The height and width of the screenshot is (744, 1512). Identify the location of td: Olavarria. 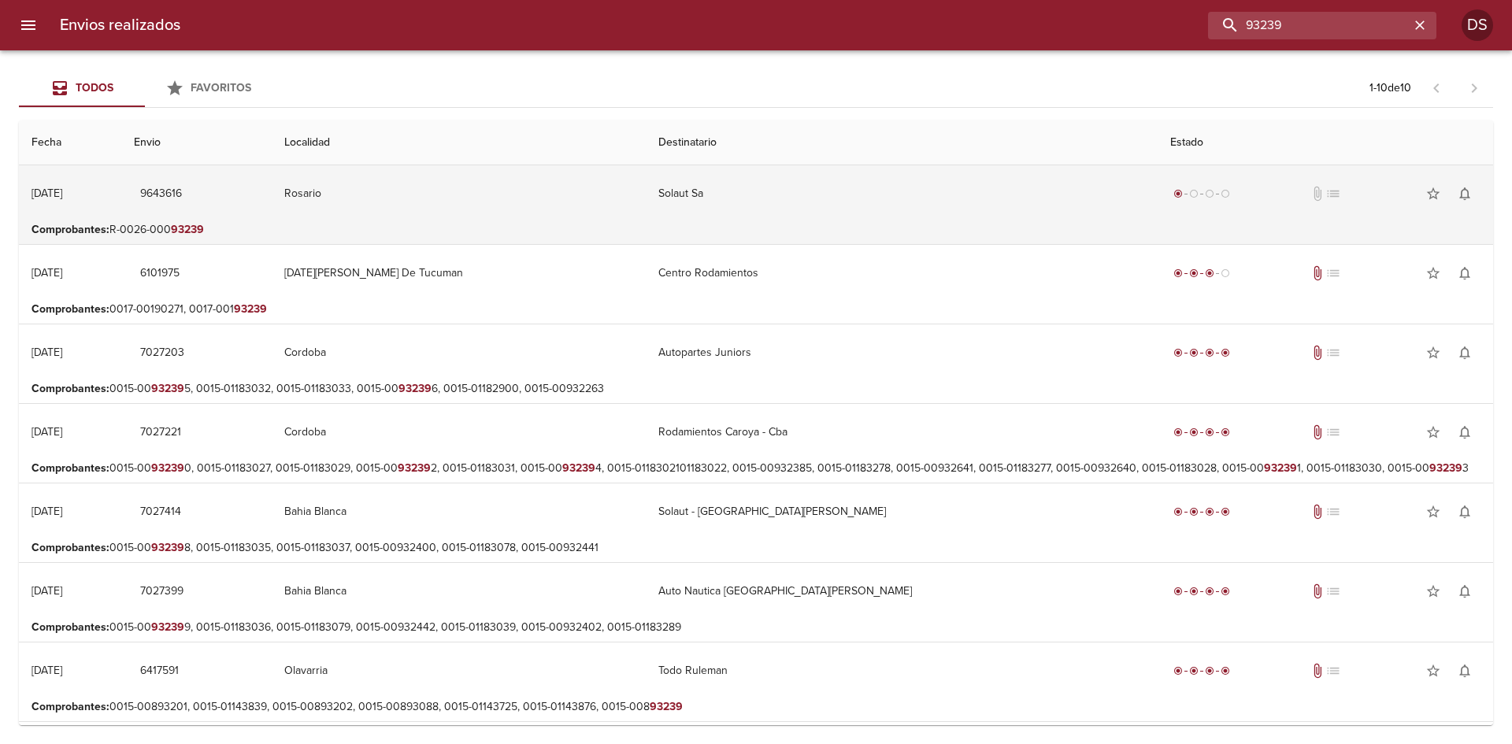
(458, 671).